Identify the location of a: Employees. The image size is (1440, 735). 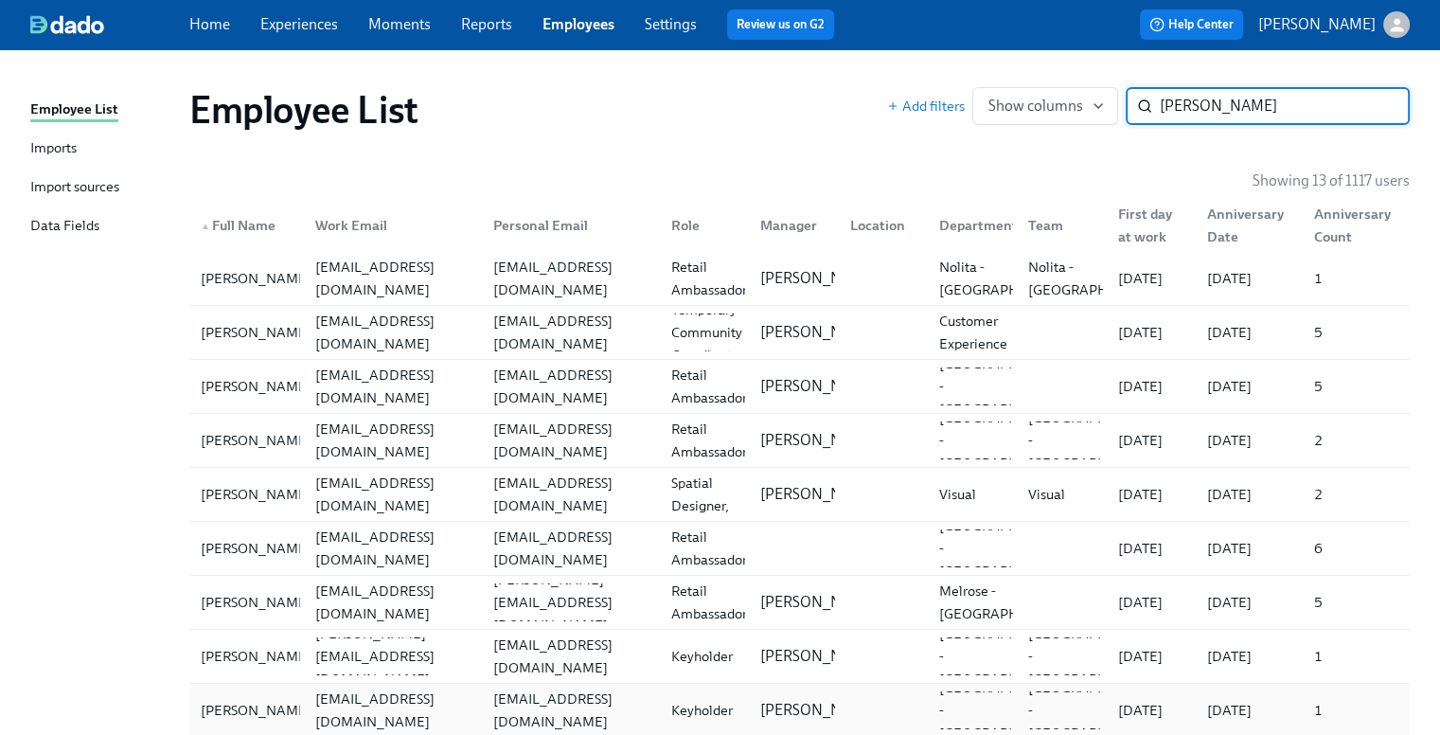
(578, 24).